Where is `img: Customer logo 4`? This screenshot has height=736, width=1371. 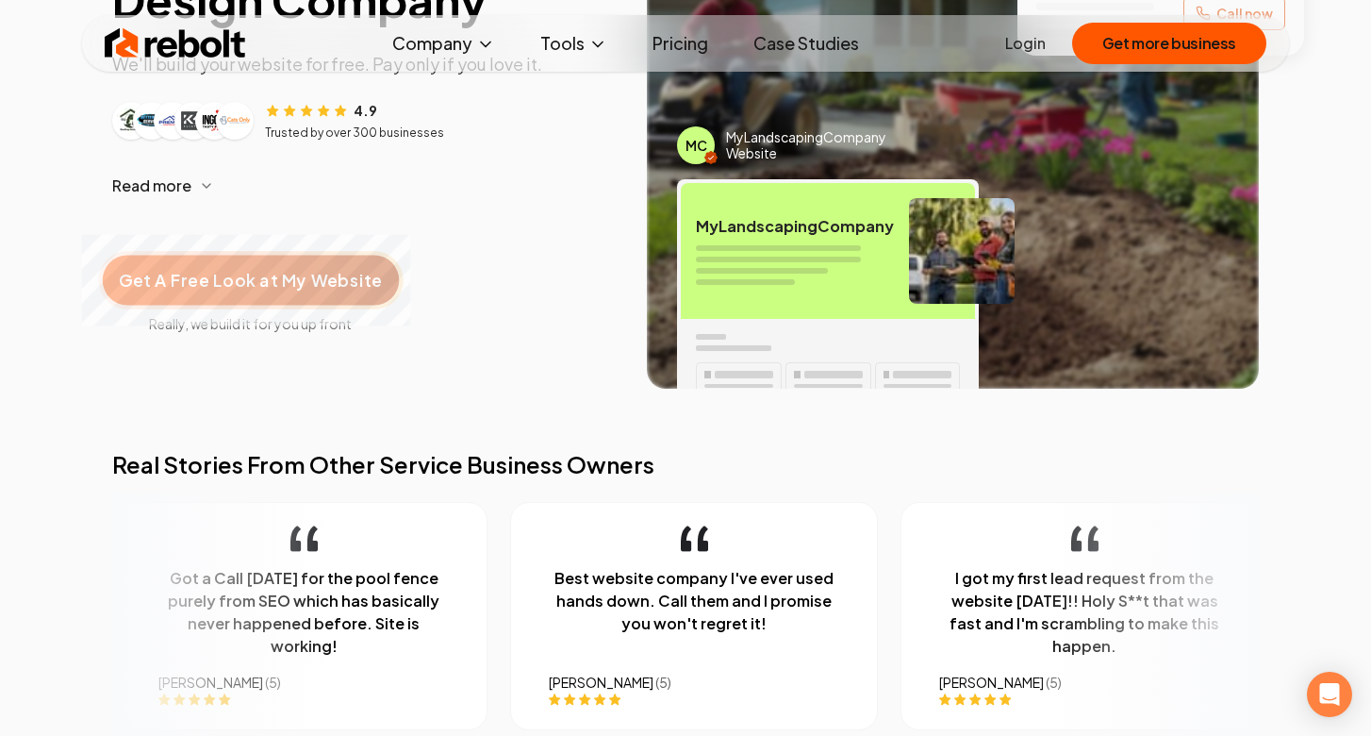
img: Customer logo 4 is located at coordinates (193, 121).